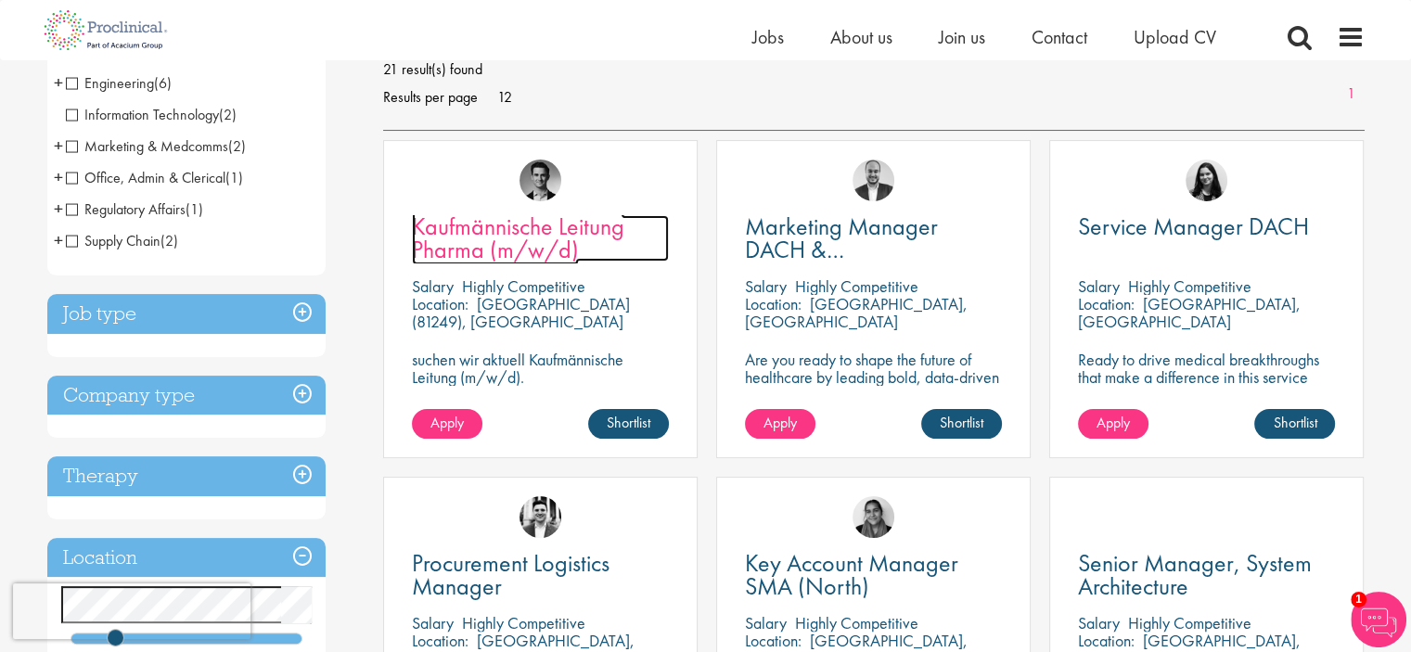 The width and height of the screenshot is (1411, 652). What do you see at coordinates (540, 180) in the screenshot?
I see `img: Max Slevogt` at bounding box center [540, 180].